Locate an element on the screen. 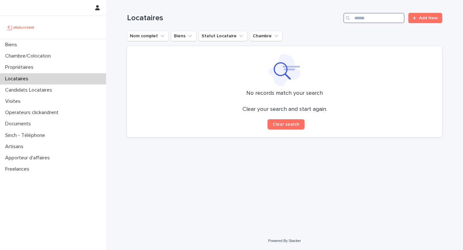  p: Biens is located at coordinates (12, 45).